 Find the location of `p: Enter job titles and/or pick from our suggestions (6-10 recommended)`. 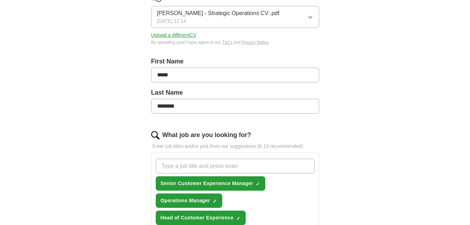

p: Enter job titles and/or pick from our suggestions (6-10 recommended) is located at coordinates (235, 146).